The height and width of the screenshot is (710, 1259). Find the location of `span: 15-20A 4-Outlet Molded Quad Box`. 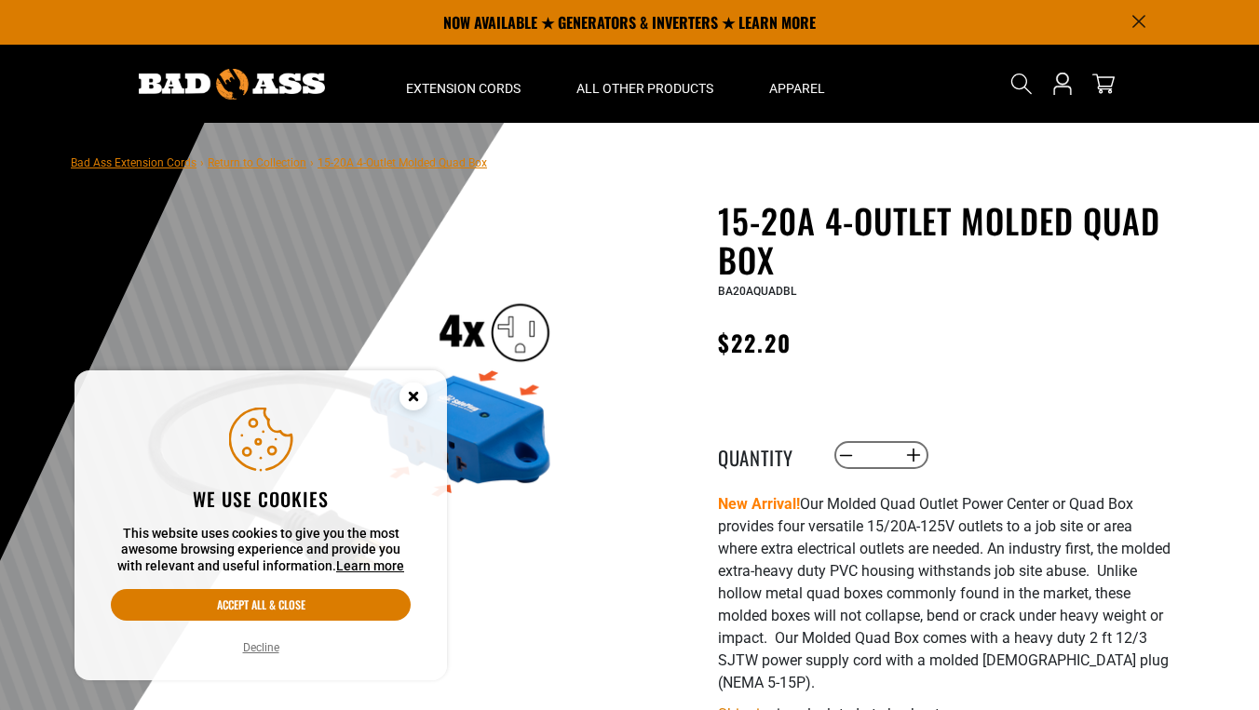

span: 15-20A 4-Outlet Molded Quad Box is located at coordinates (402, 163).